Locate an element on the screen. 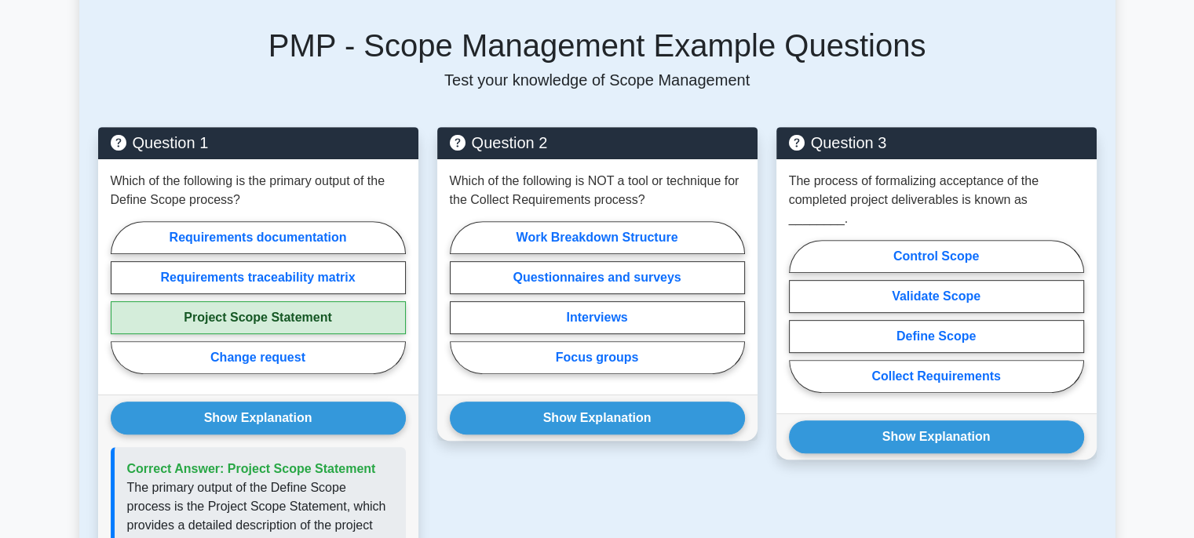 This screenshot has height=538, width=1194. h5: PMP - Scope Management Example Questions is located at coordinates (597, 46).